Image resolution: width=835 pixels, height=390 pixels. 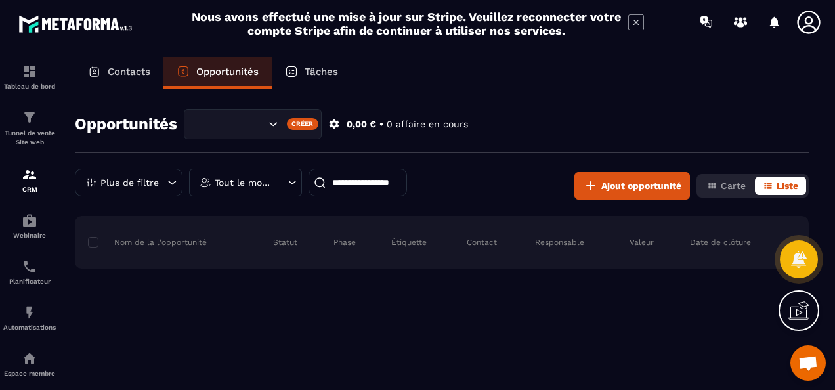 I want to click on p: Plus de filtre, so click(x=129, y=183).